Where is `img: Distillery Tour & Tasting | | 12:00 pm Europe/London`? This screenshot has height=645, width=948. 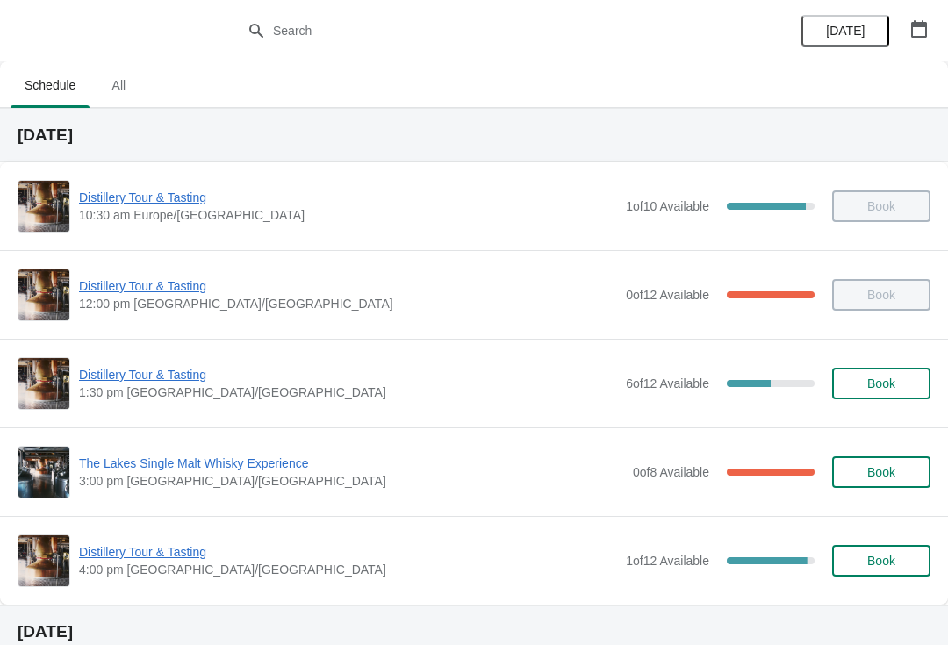 img: Distillery Tour & Tasting | | 12:00 pm Europe/London is located at coordinates (44, 295).